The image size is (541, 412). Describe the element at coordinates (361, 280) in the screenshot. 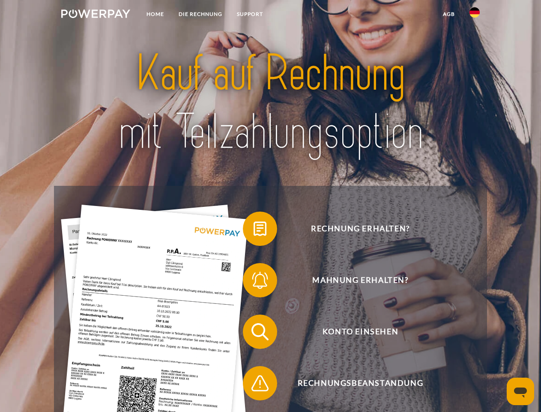

I see `span: Mahnung erhalten?` at that location.